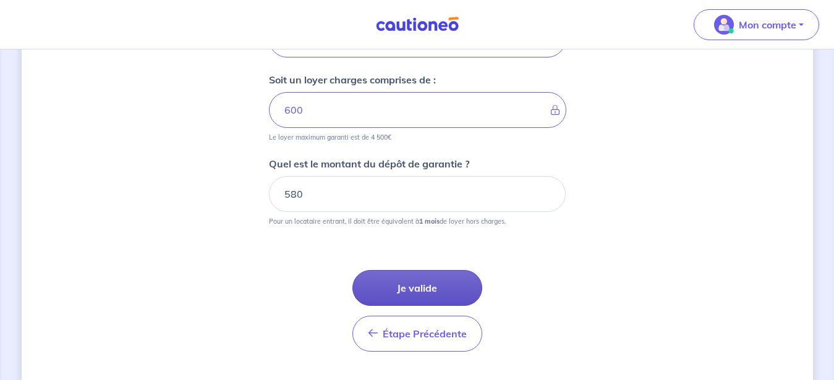 This screenshot has height=380, width=834. I want to click on p: Soit un loyer charges comprises de :, so click(353, 80).